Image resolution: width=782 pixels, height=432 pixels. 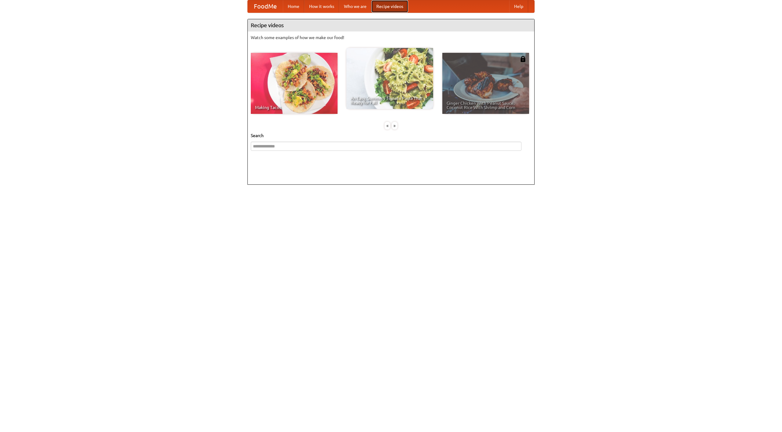 What do you see at coordinates (391, 25) in the screenshot?
I see `h4: Recipe videos` at bounding box center [391, 25].